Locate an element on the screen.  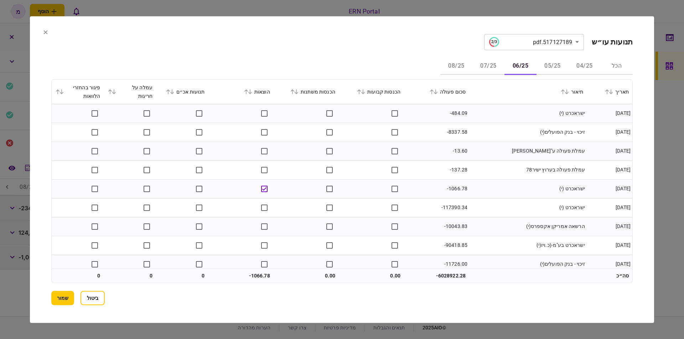
text: 2/3 is located at coordinates (494, 42).